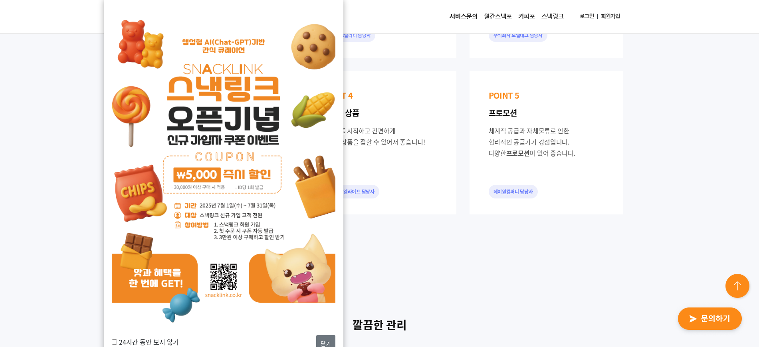 Image resolution: width=759 pixels, height=347 pixels. I want to click on span: 홈, so click(28, 268).